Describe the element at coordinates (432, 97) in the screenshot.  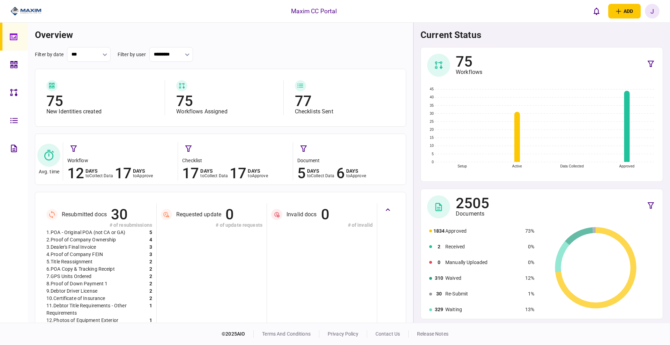
I see `text: 40` at that location.